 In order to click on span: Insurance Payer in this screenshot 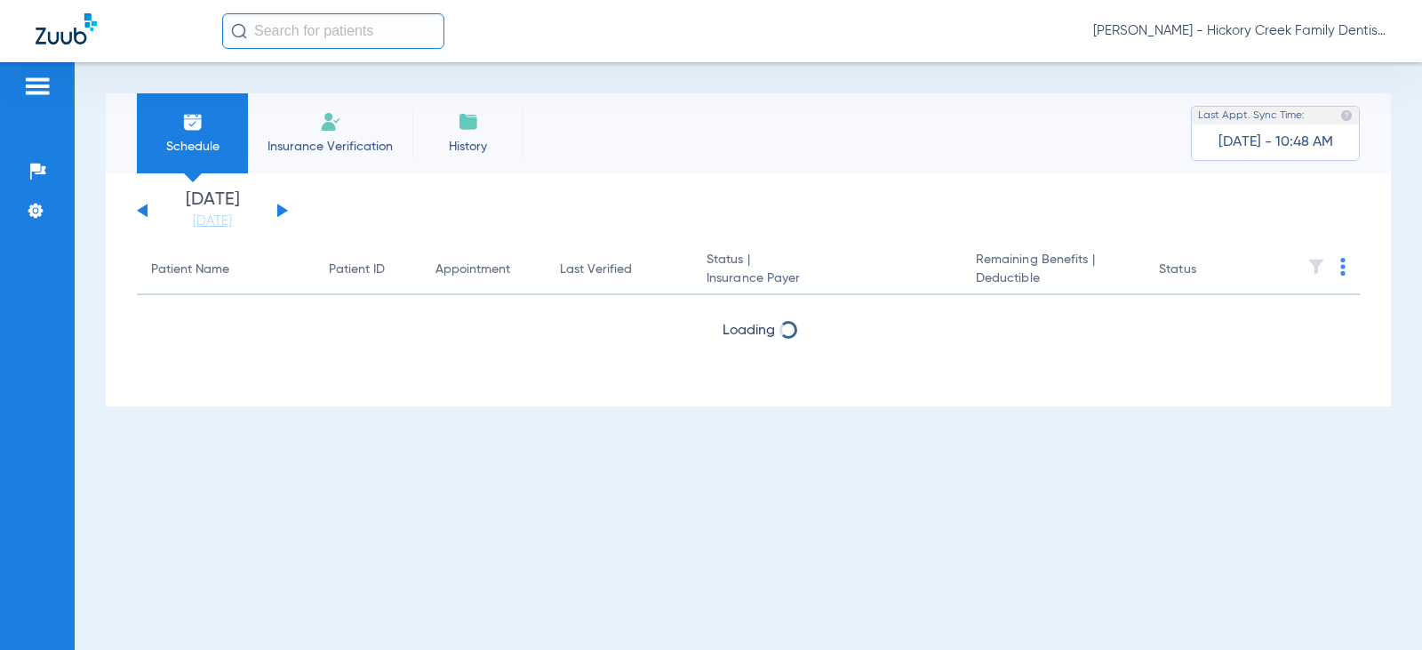, I will do `click(826, 278)`.